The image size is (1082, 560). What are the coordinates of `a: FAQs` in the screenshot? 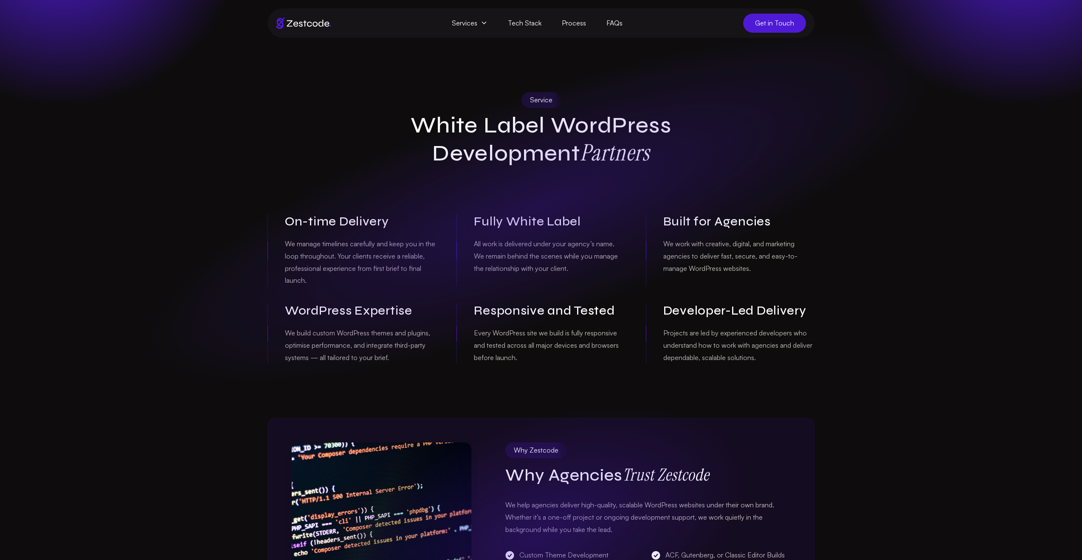 It's located at (615, 23).